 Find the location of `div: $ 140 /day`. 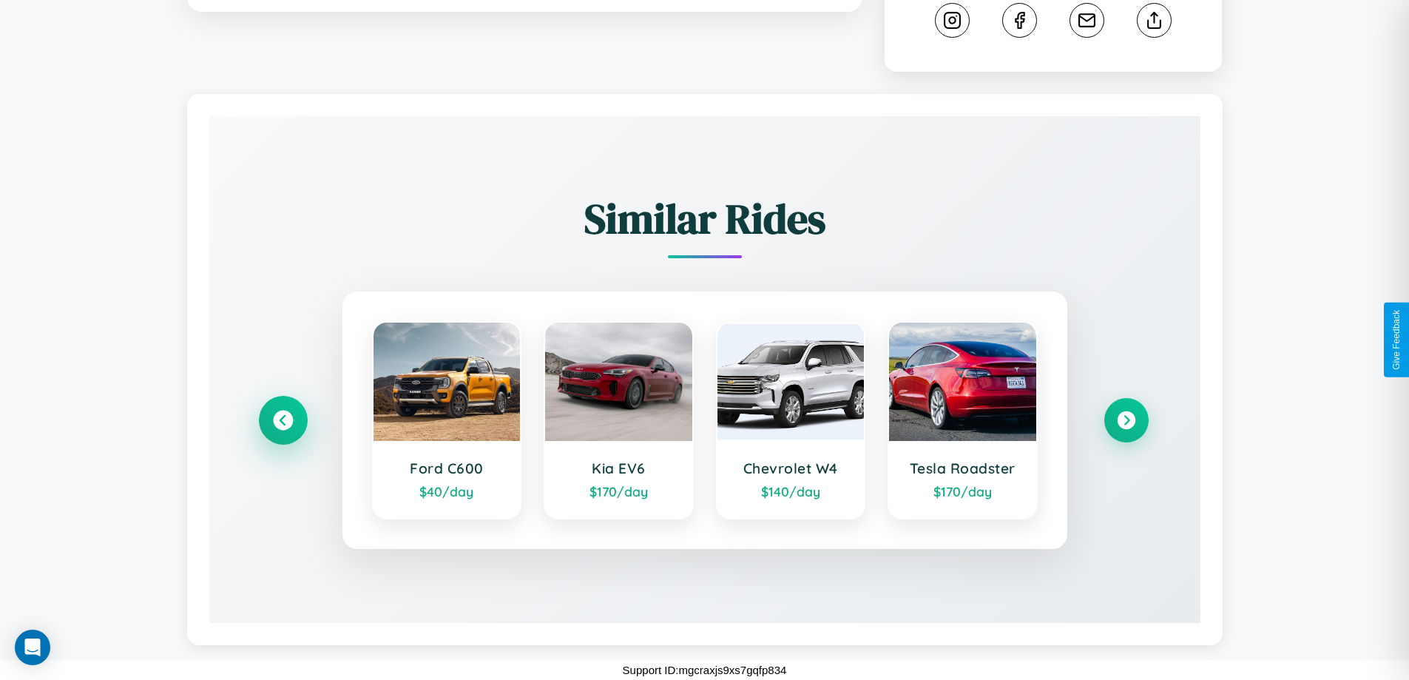

div: $ 140 /day is located at coordinates (791, 491).